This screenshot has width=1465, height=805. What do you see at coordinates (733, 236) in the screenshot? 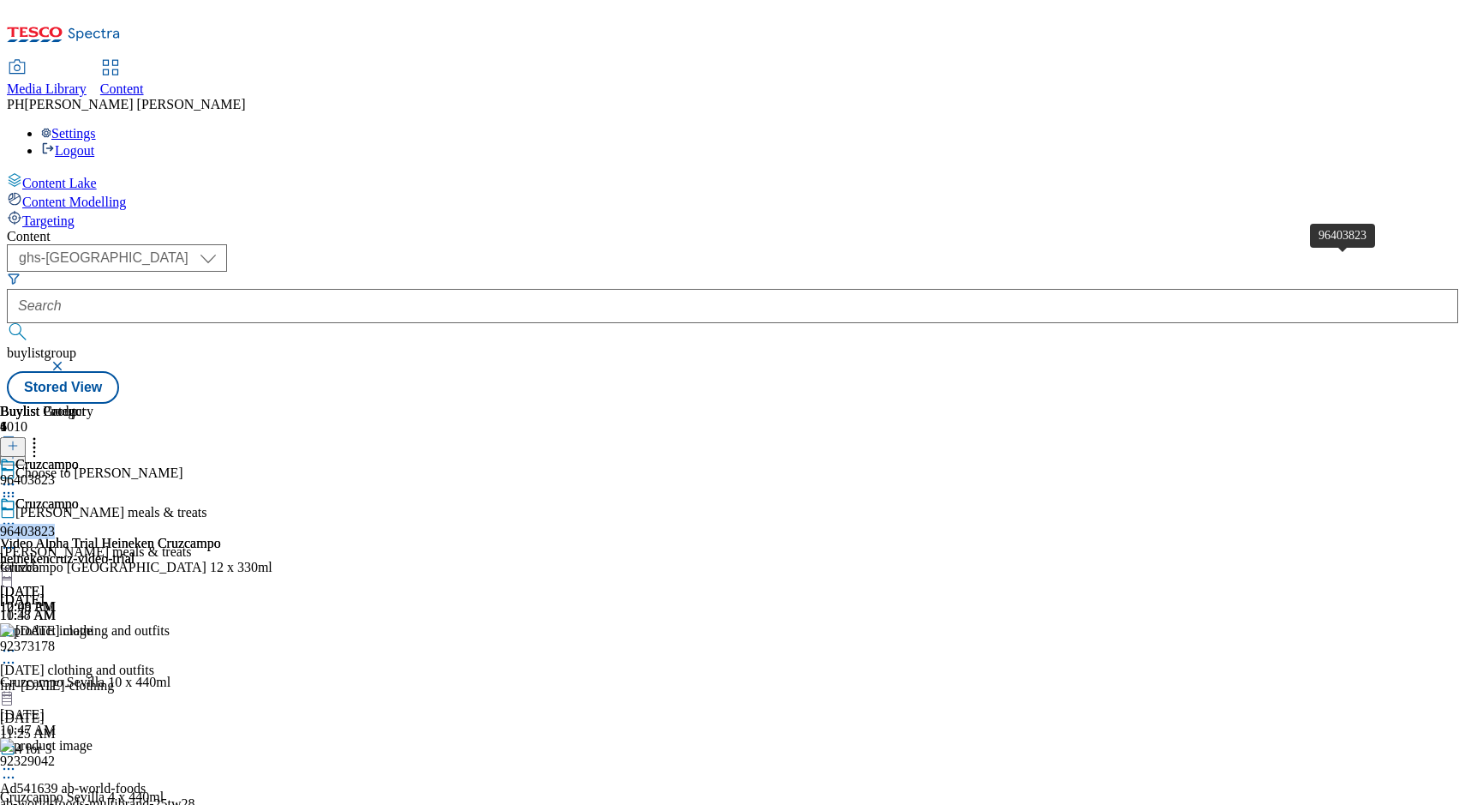
I see `div: Content` at bounding box center [733, 236].